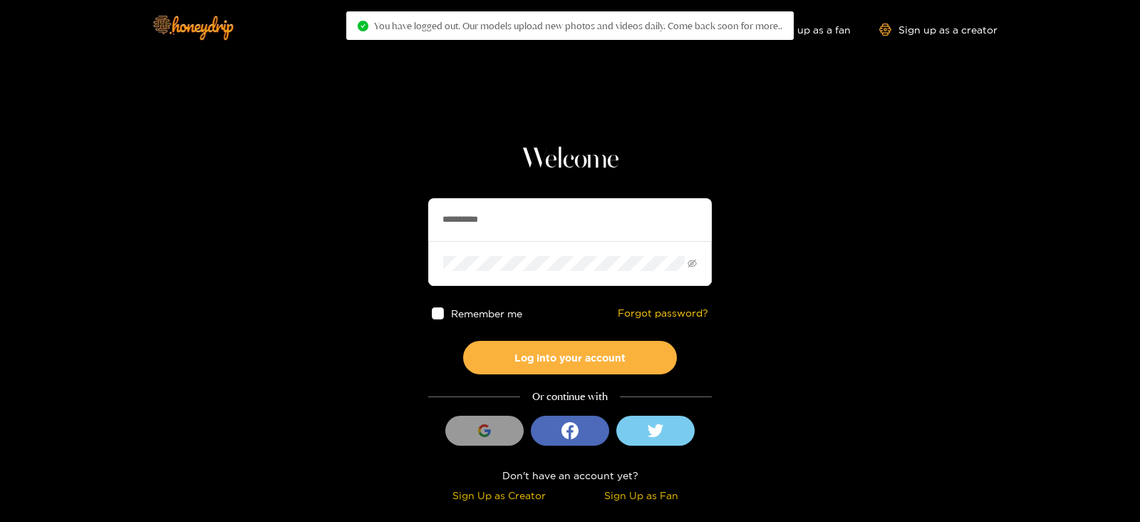 Image resolution: width=1140 pixels, height=522 pixels. Describe the element at coordinates (663, 313) in the screenshot. I see `a: Forgot password?` at that location.